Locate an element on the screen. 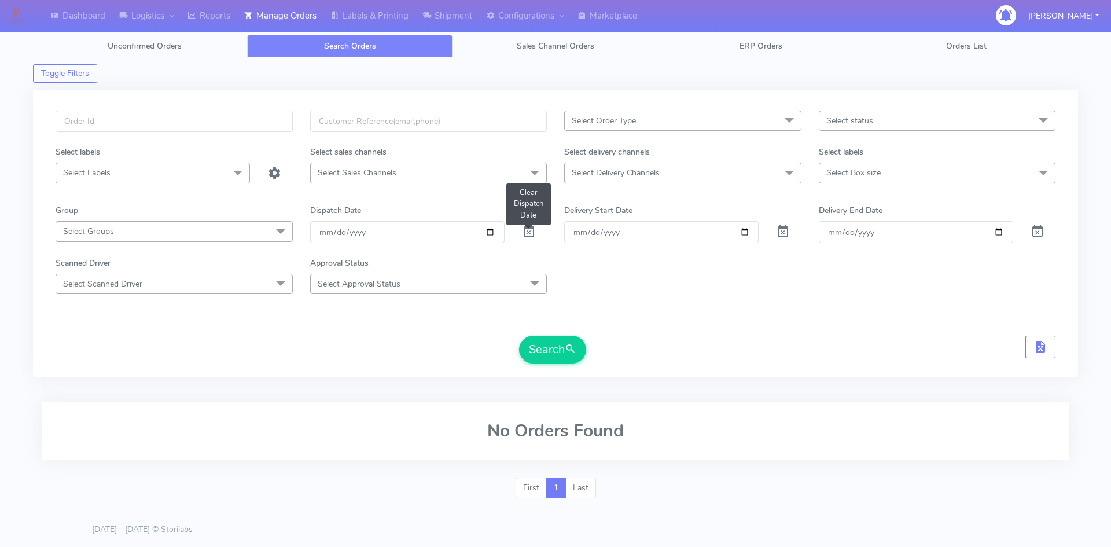 The image size is (1111, 547). span: Sales Channel Orders is located at coordinates (555, 46).